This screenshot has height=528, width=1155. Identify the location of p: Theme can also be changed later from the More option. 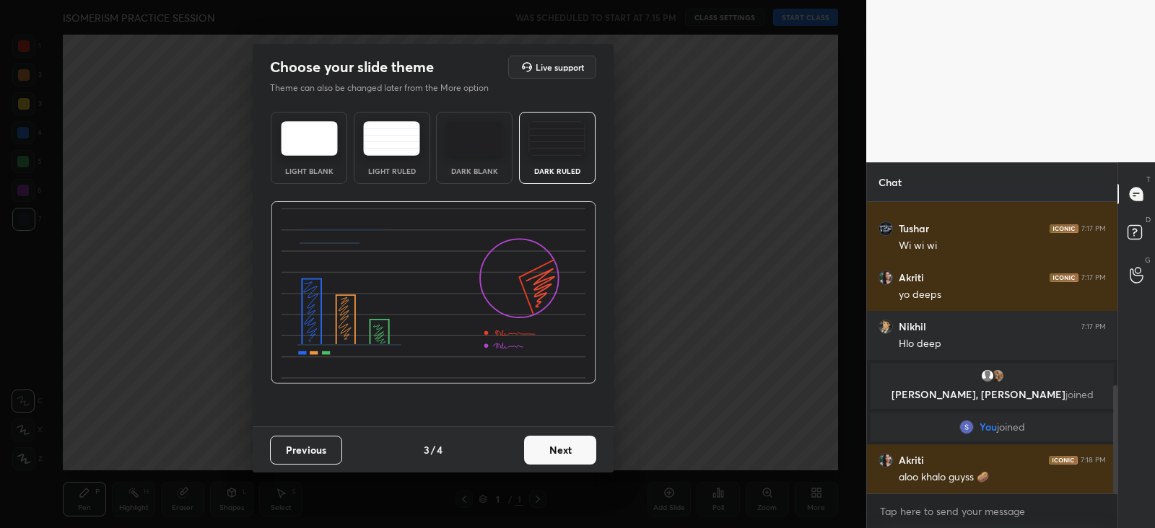
(387, 88).